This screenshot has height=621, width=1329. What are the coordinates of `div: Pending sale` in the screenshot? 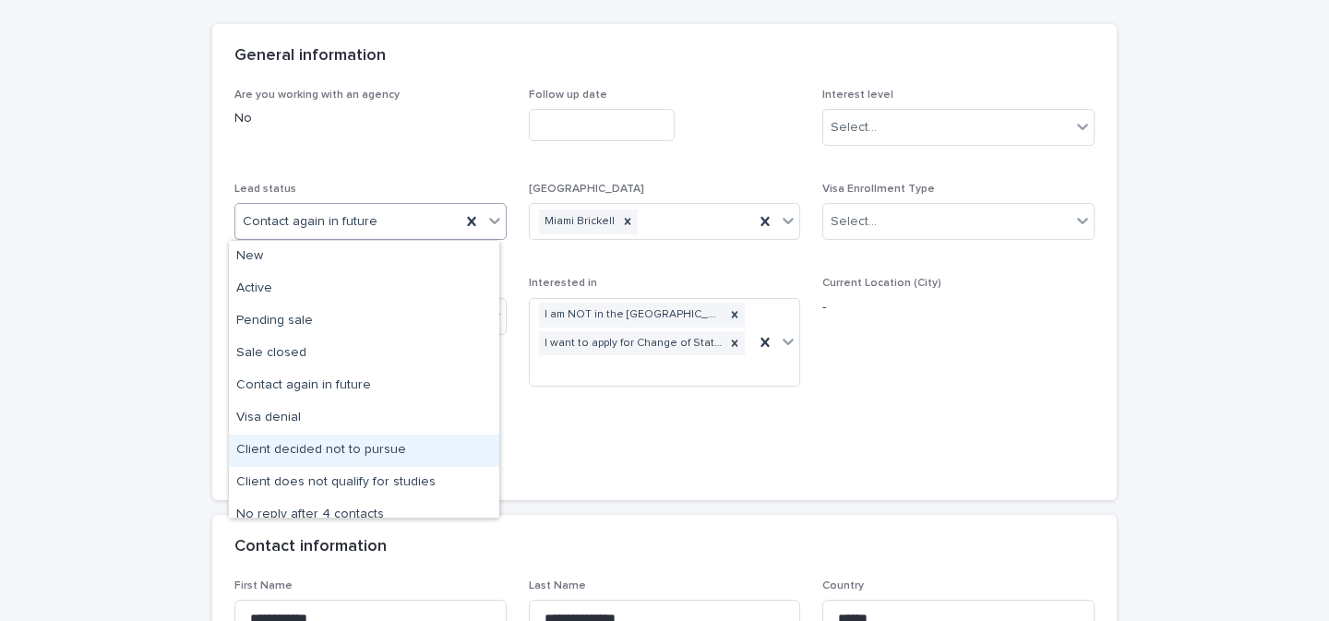 It's located at (364, 321).